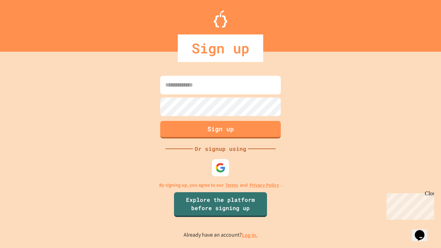 This screenshot has width=441, height=248. Describe the element at coordinates (221, 130) in the screenshot. I see `button: Sign up` at that location.